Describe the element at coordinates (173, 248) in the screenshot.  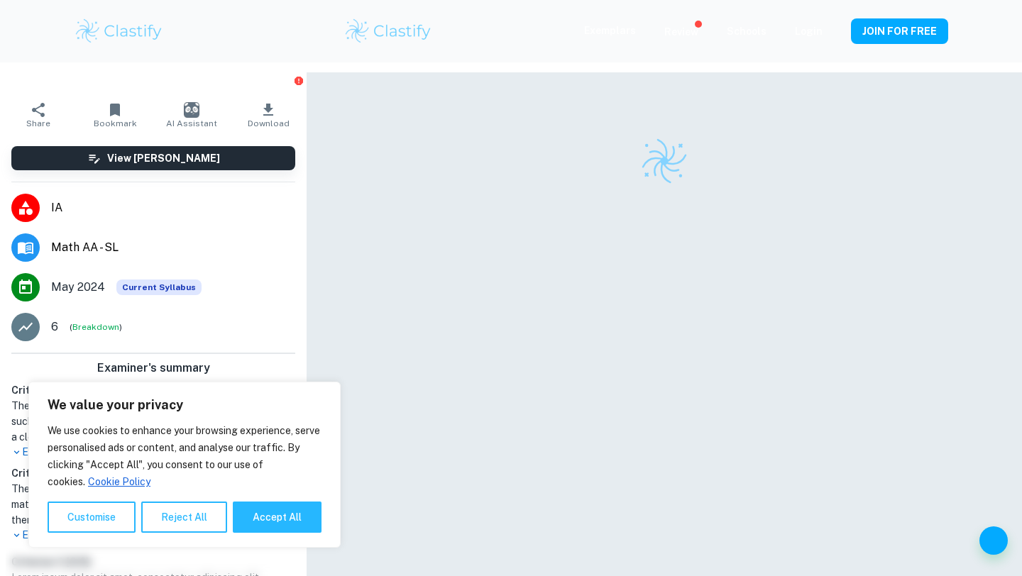
I see `span: Math AA - SL` at that location.